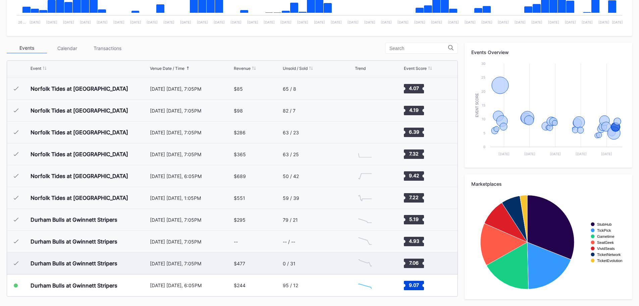  Describe the element at coordinates (484, 63) in the screenshot. I see `text: 30` at that location.